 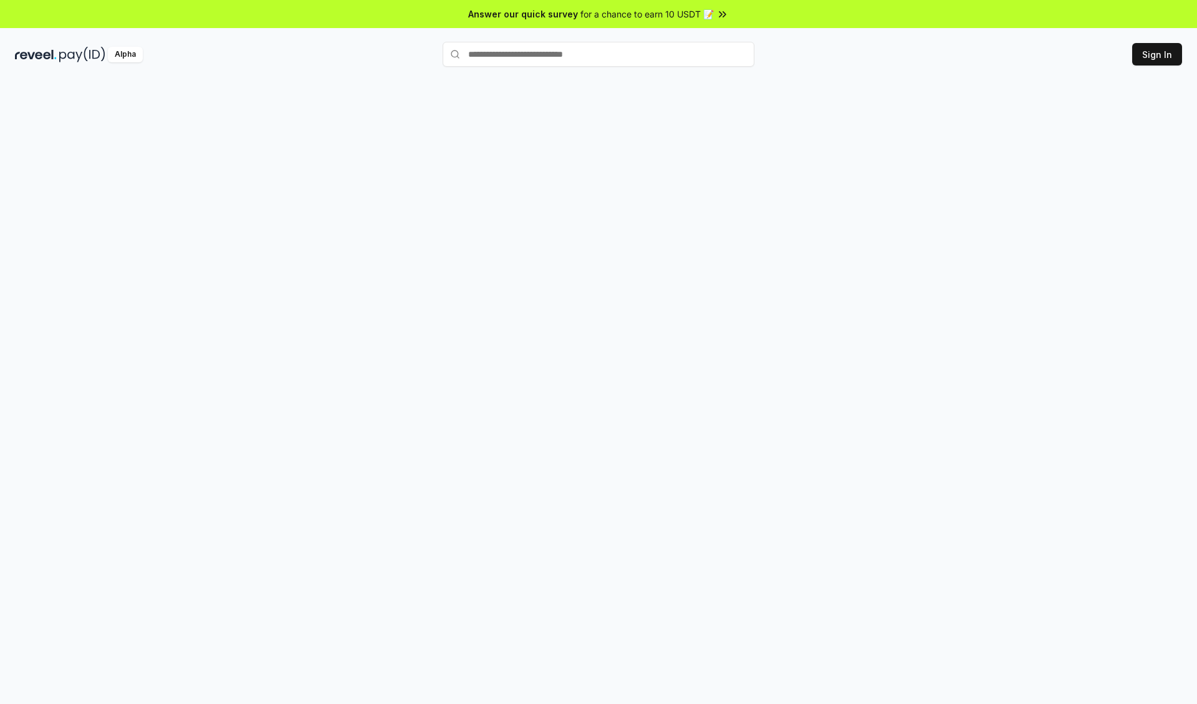 I want to click on img: pay_id, so click(x=82, y=54).